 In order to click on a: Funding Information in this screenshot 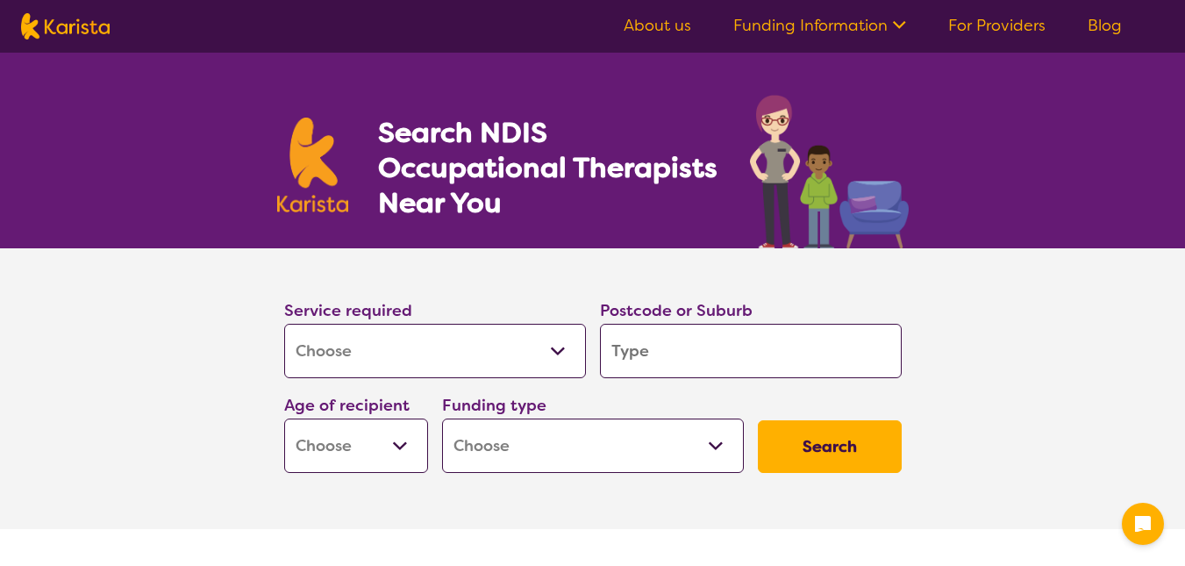, I will do `click(819, 25)`.